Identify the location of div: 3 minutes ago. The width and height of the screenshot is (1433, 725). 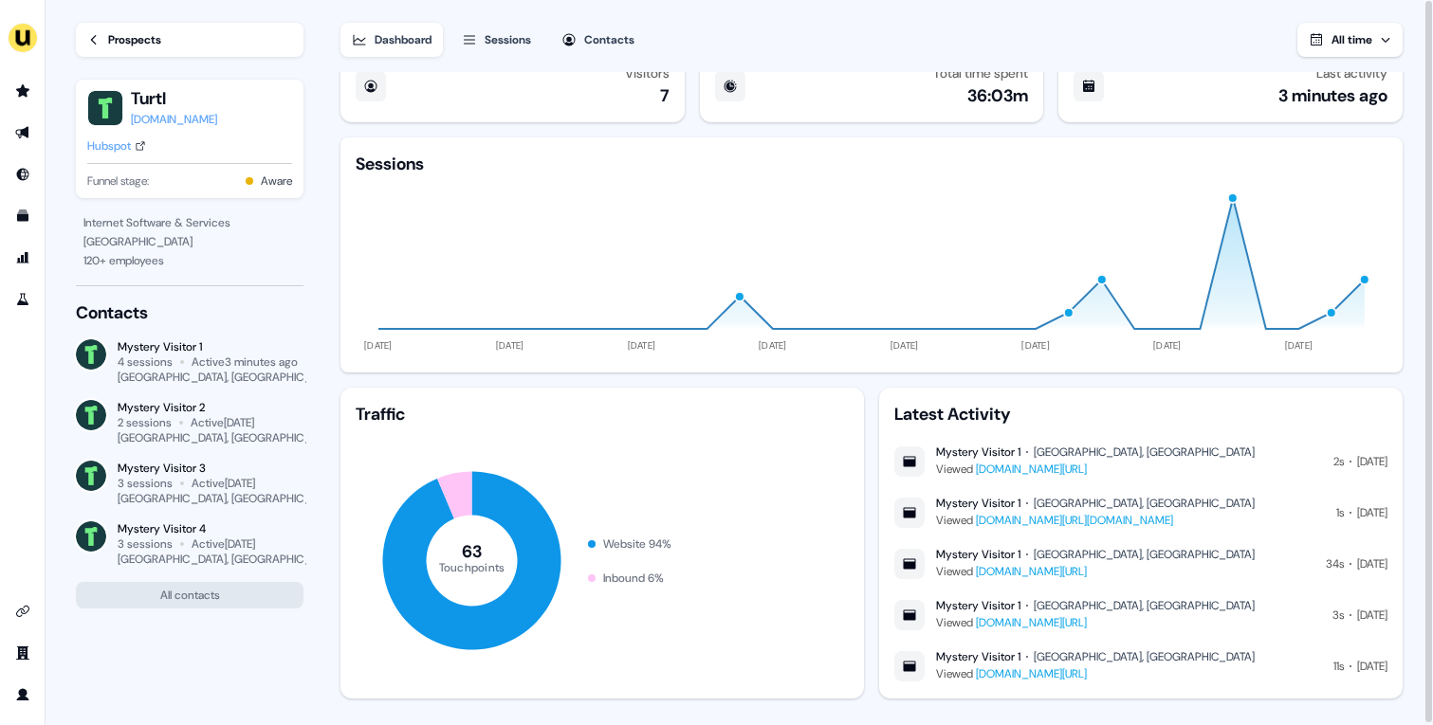
(1332, 96).